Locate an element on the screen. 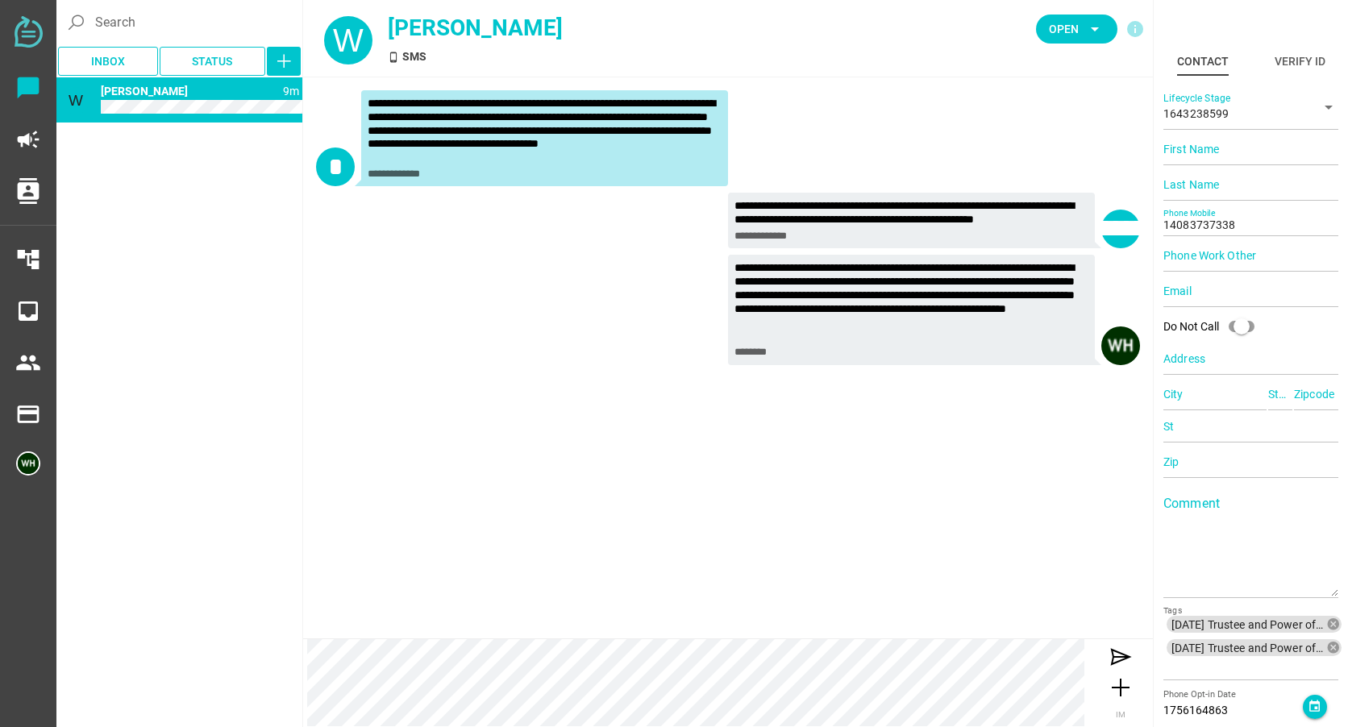 The width and height of the screenshot is (1348, 727). div: Verify ID is located at coordinates (1299, 61).